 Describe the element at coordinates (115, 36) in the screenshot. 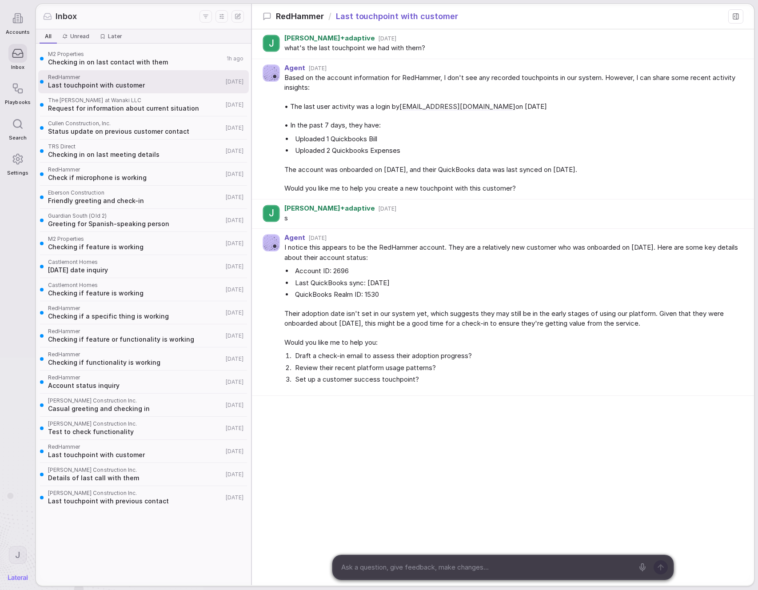

I see `span: Later` at that location.